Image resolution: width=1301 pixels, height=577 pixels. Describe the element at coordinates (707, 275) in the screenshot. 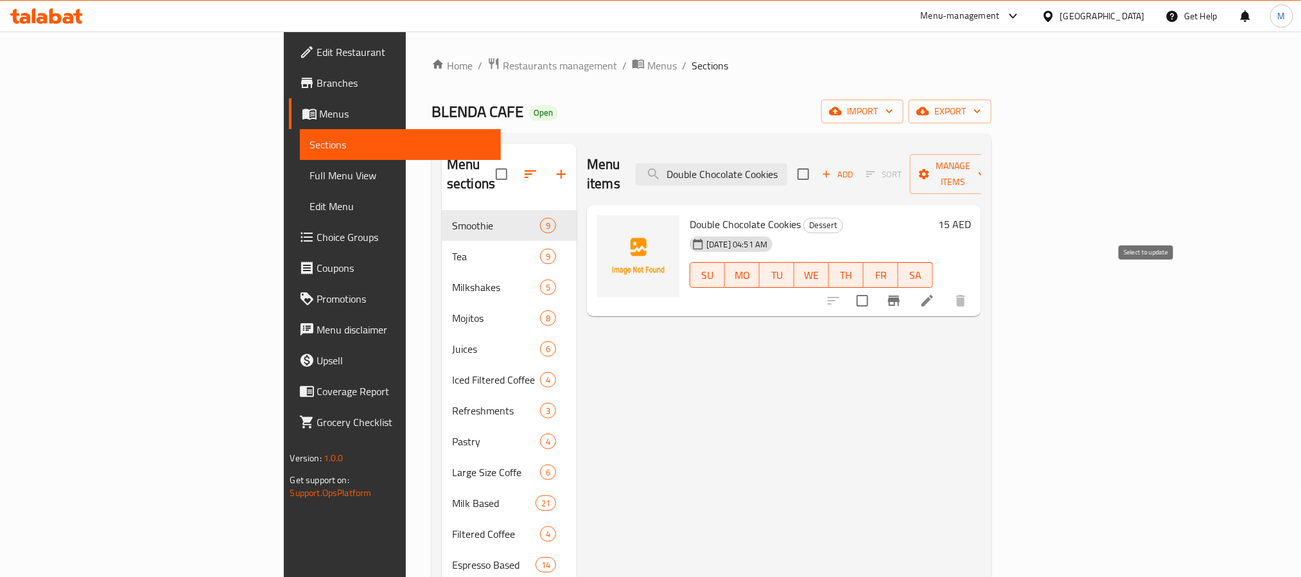

I see `button: SU` at that location.